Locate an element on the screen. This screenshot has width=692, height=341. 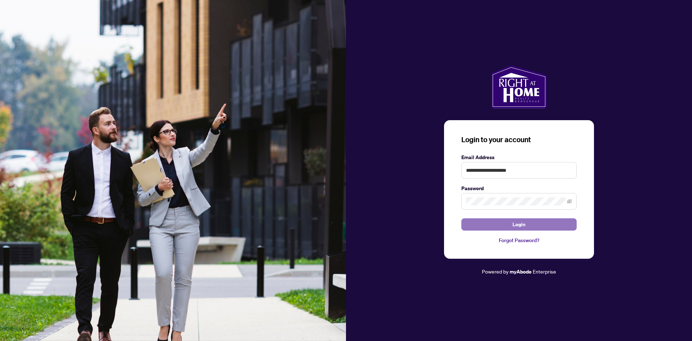
h3: Login to your account is located at coordinates (519, 140).